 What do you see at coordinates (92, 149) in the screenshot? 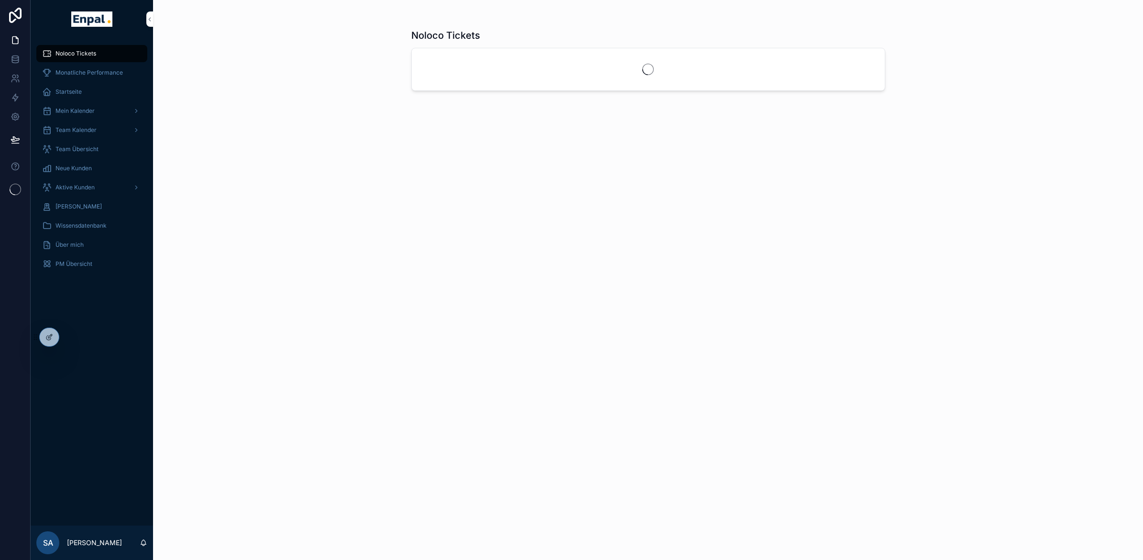
I see `a: Team Übersicht` at bounding box center [92, 149].